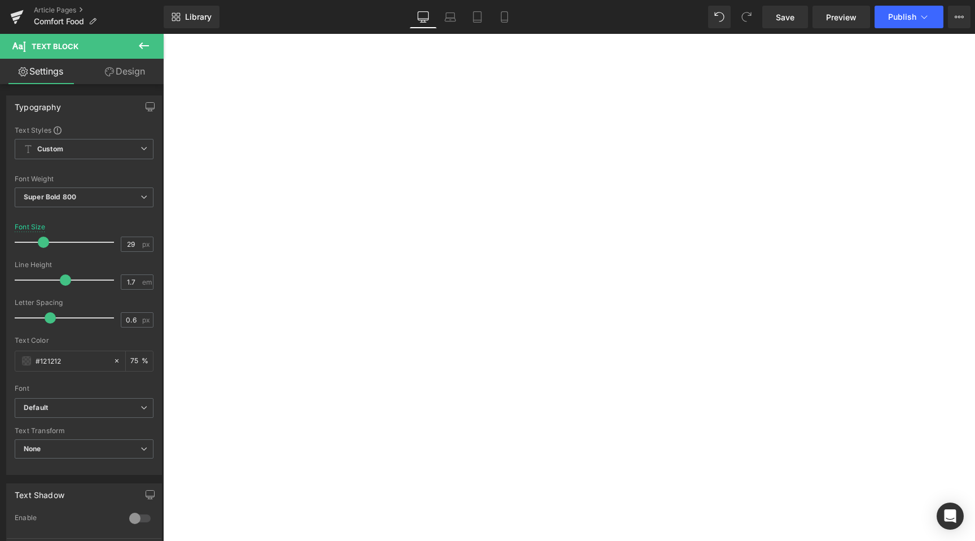 The image size is (975, 541). Describe the element at coordinates (30, 227) in the screenshot. I see `div: Font Size` at that location.